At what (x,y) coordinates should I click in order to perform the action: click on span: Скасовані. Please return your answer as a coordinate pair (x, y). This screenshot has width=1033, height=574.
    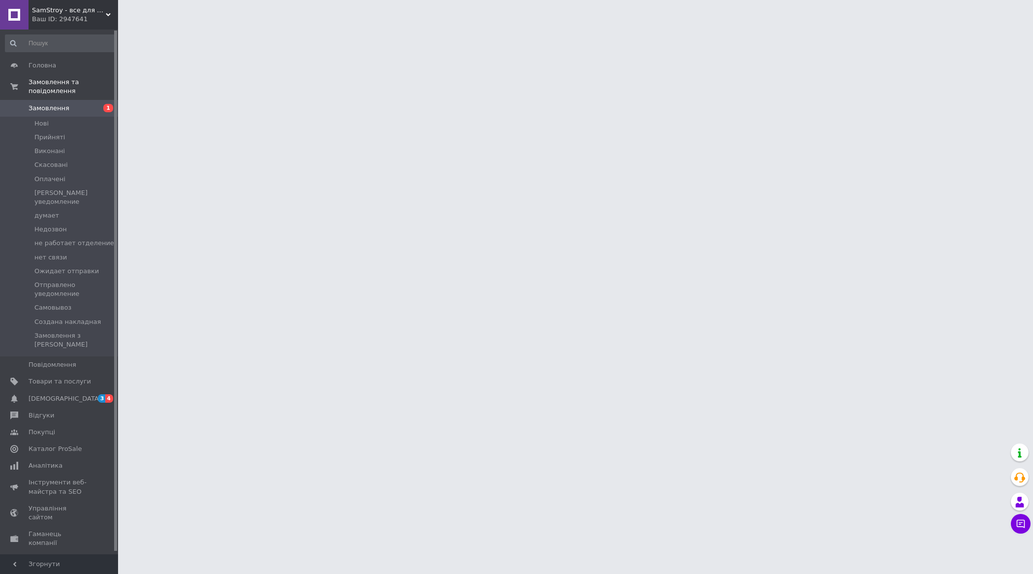
    Looking at the image, I should click on (51, 165).